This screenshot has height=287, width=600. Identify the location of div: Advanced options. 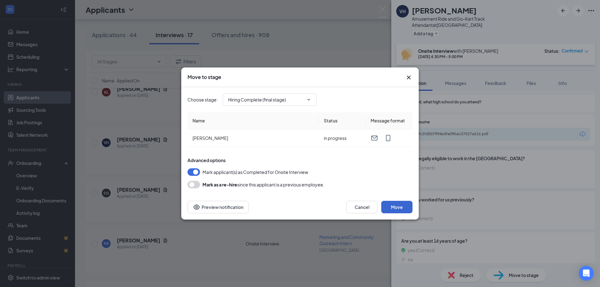
(300, 160).